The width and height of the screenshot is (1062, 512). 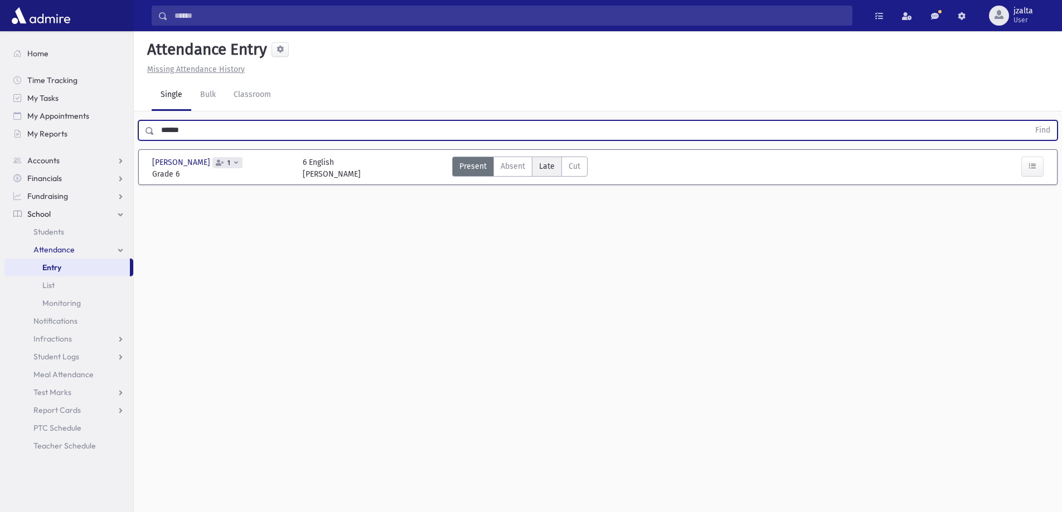 What do you see at coordinates (69, 446) in the screenshot?
I see `a: Teacher Schedule` at bounding box center [69, 446].